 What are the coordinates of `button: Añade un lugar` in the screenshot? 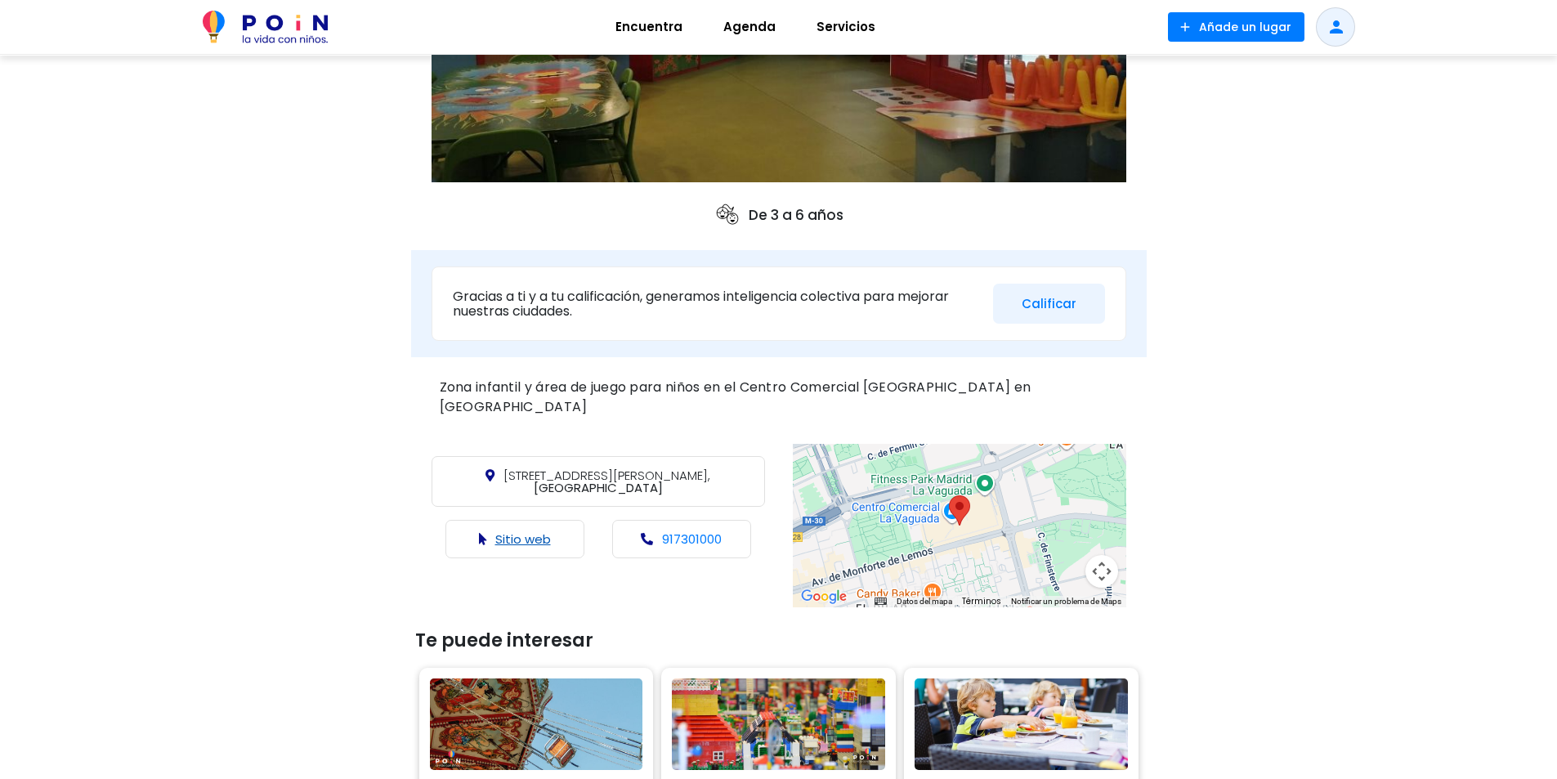 It's located at (1236, 27).